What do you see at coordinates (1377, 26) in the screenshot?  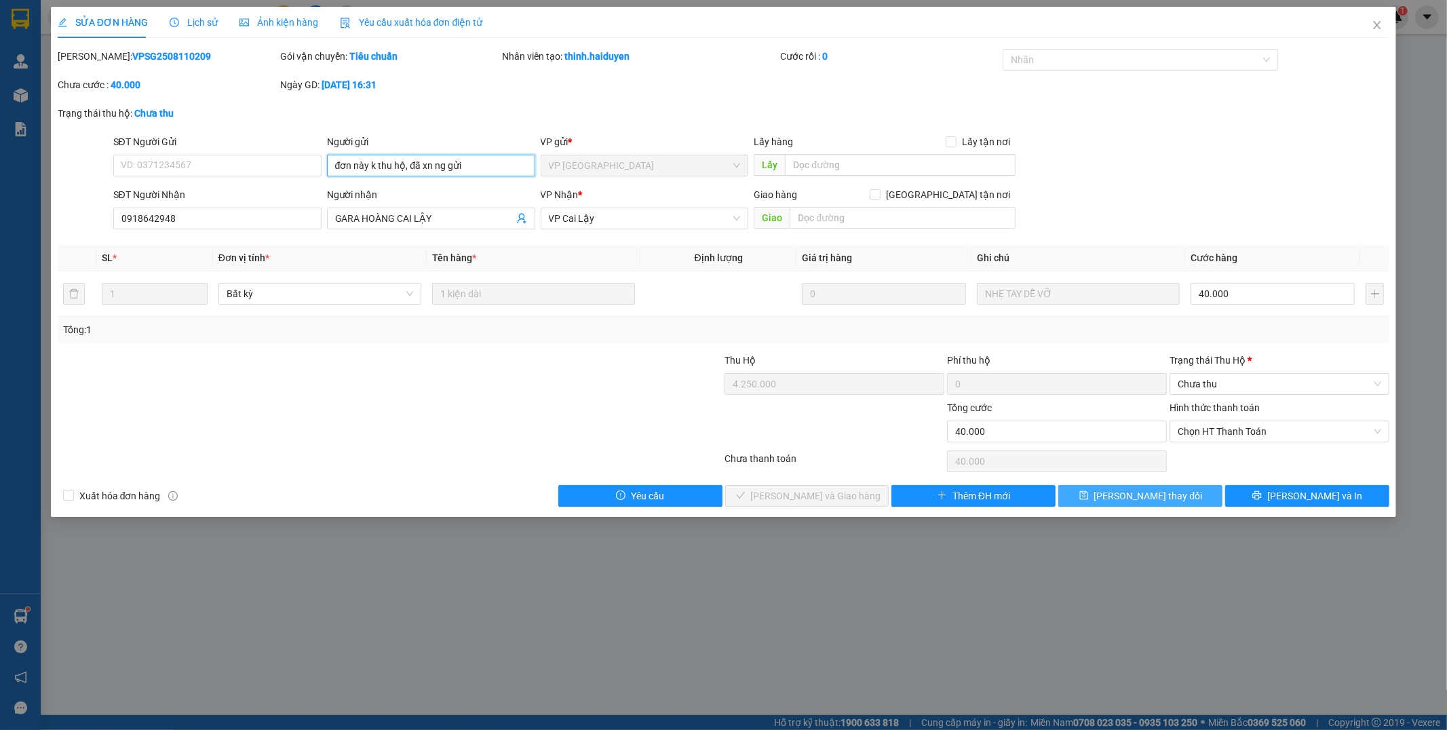 I see `button: Close` at bounding box center [1377, 26].